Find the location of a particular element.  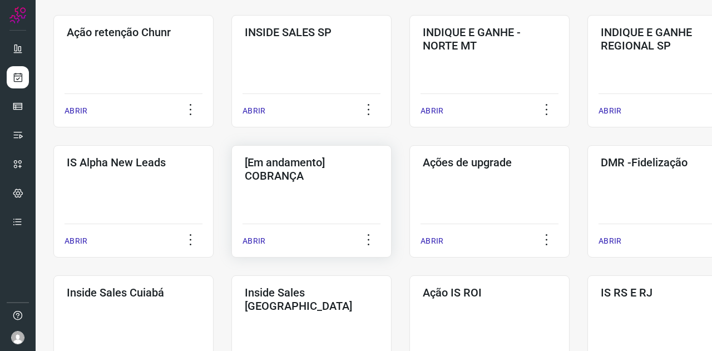

h3: Ação retenção Chunr is located at coordinates (134, 32).